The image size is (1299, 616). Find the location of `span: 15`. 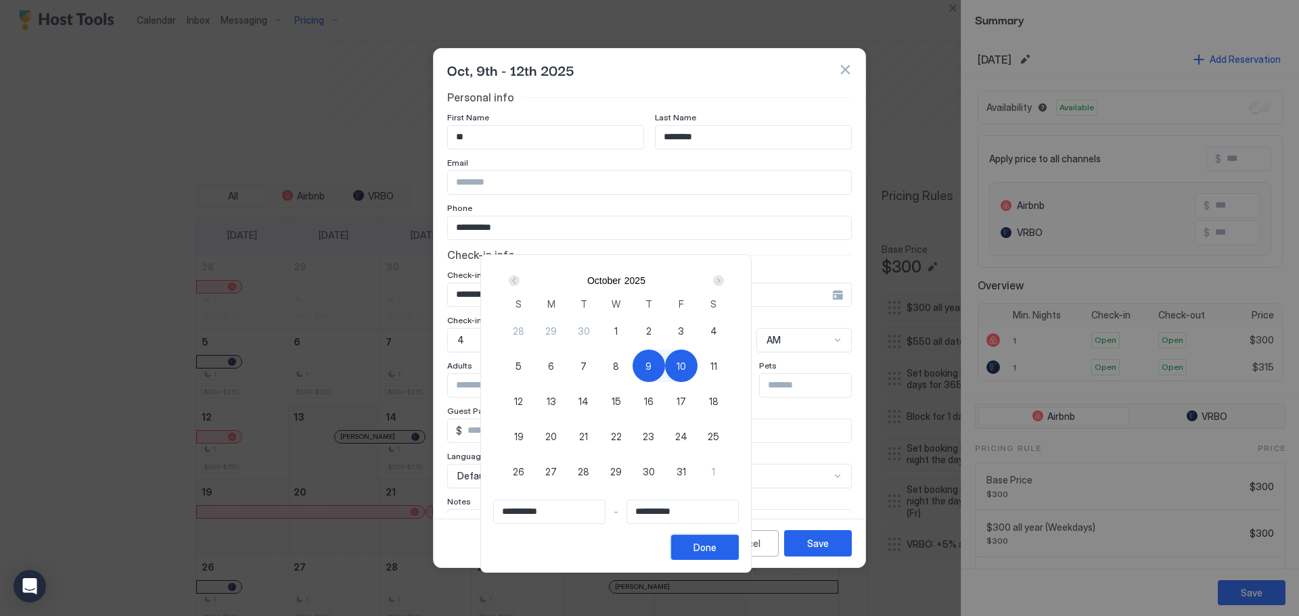

span: 15 is located at coordinates (616, 401).